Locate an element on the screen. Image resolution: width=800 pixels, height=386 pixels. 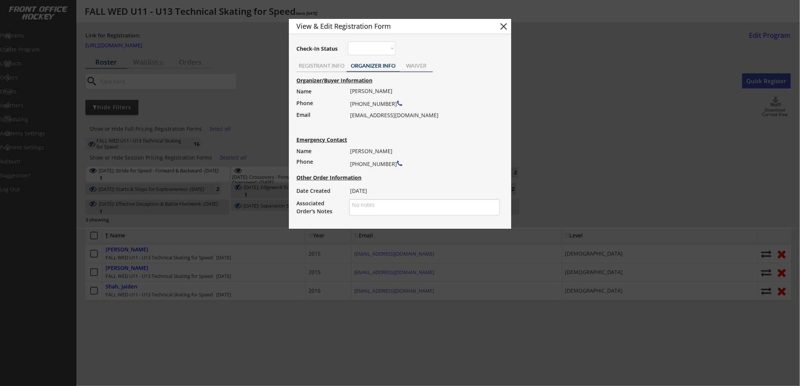
div: Associated Order's Notes is located at coordinates (319, 207).